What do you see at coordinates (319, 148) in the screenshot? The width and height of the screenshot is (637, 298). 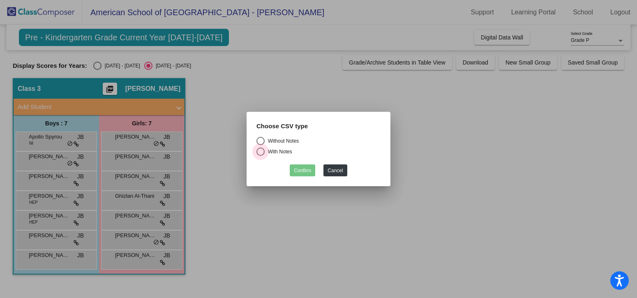 I see `mat-radio-group: Select an option` at bounding box center [319, 148].